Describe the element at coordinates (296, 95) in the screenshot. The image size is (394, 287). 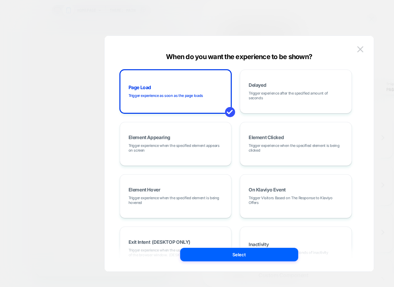
I see `span: Trigger experience after the specified amount of seconds` at that location.